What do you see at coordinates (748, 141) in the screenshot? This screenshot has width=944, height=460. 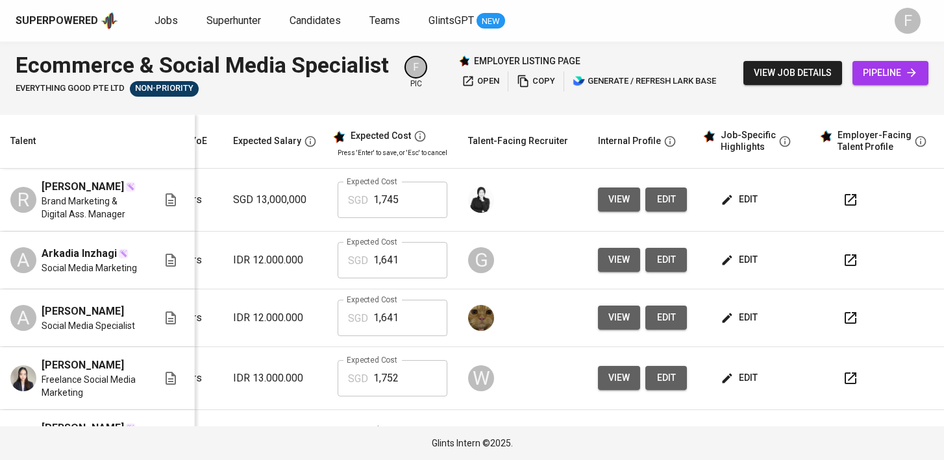 I see `div: Job-Specific Highlights` at bounding box center [748, 141].